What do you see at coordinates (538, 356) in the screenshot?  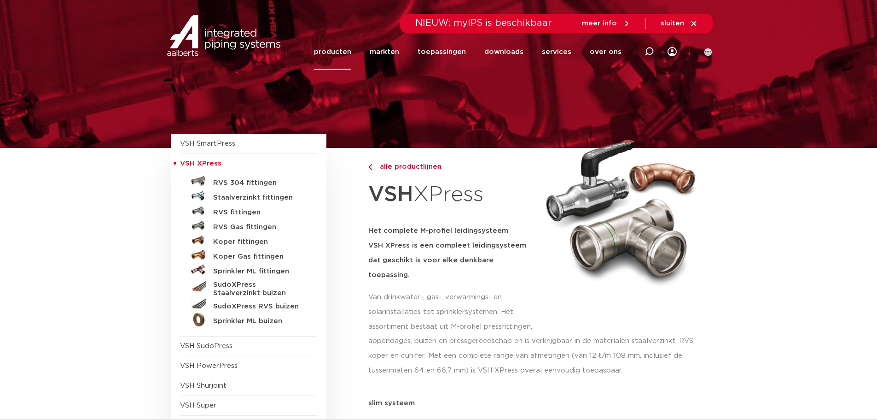 I see `p: appendages, buizen en pressgereedschap en is verkrijgbaar in de materialen staalverzinkt, RVS, ko...` at bounding box center [538, 356].